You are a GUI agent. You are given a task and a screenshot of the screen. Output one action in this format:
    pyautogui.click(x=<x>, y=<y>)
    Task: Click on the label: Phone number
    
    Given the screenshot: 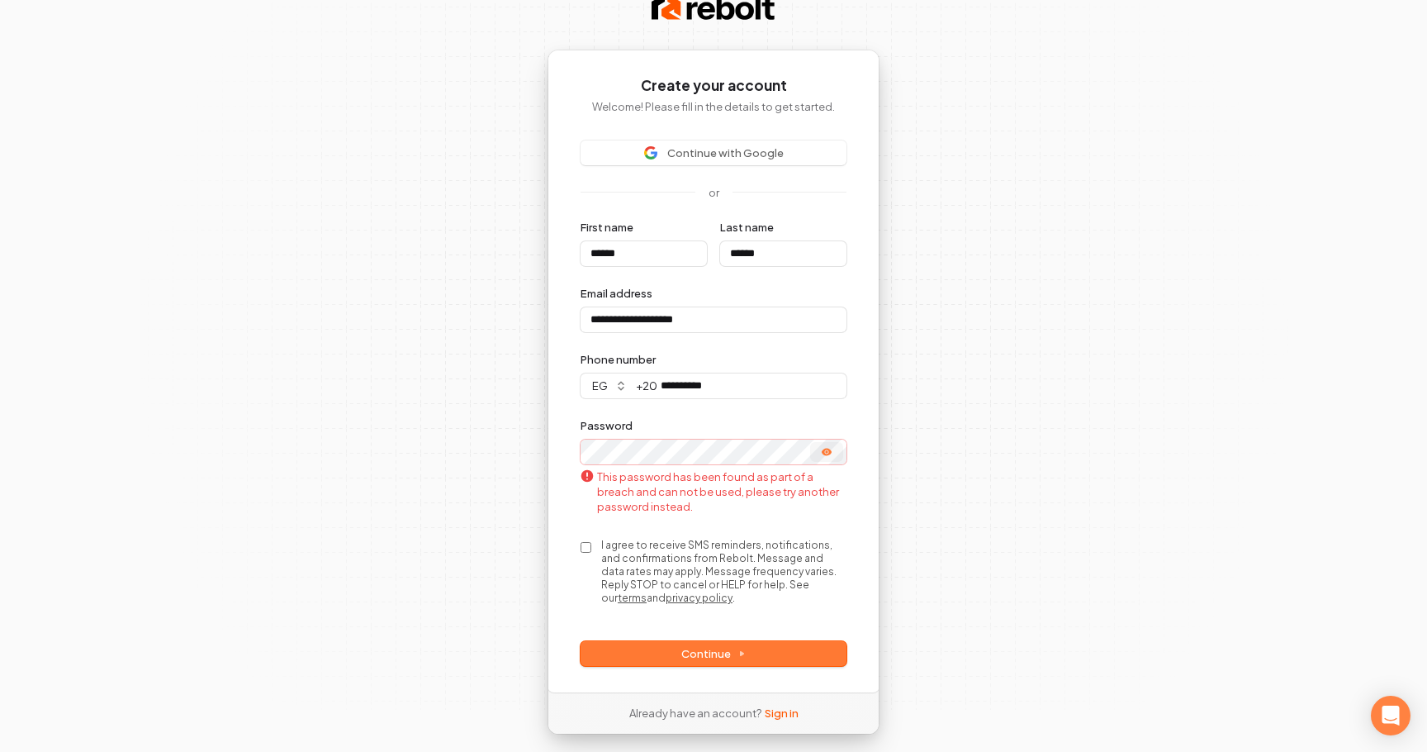 What is the action you would take?
    pyautogui.click(x=618, y=359)
    